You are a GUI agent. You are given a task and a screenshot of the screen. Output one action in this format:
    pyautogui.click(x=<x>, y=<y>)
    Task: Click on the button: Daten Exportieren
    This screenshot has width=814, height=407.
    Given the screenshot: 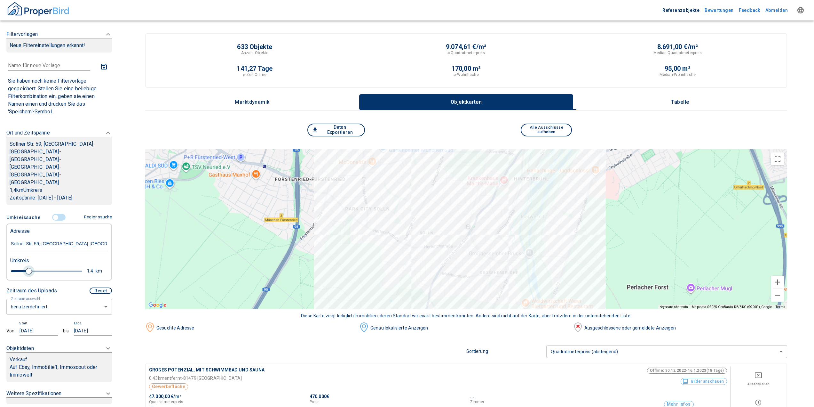 What is the action you would take?
    pyautogui.click(x=336, y=130)
    